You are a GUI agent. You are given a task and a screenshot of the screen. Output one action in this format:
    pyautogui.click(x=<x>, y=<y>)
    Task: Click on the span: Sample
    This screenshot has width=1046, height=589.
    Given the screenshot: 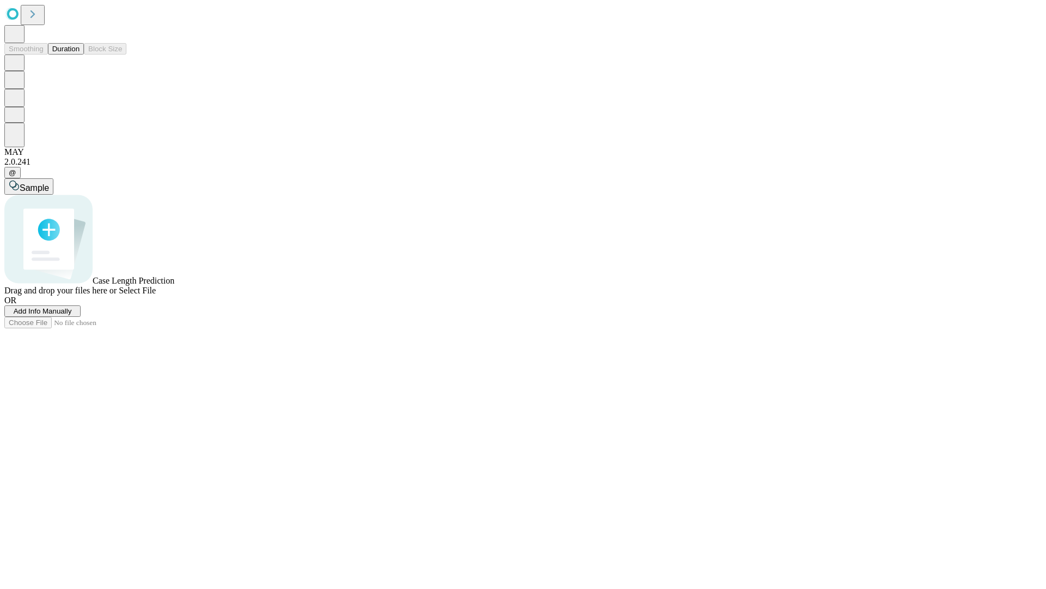 What is the action you would take?
    pyautogui.click(x=34, y=187)
    